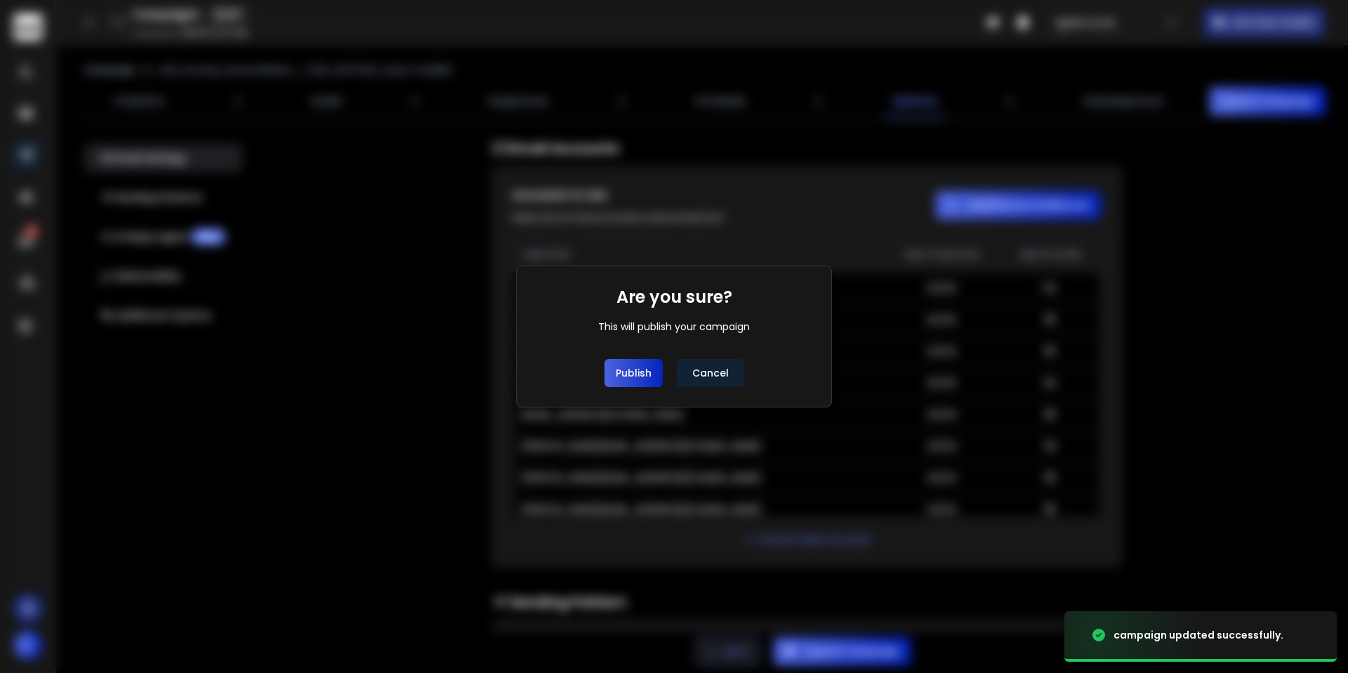 The image size is (1348, 673). Describe the element at coordinates (674, 297) in the screenshot. I see `h1: Are you sure?` at that location.